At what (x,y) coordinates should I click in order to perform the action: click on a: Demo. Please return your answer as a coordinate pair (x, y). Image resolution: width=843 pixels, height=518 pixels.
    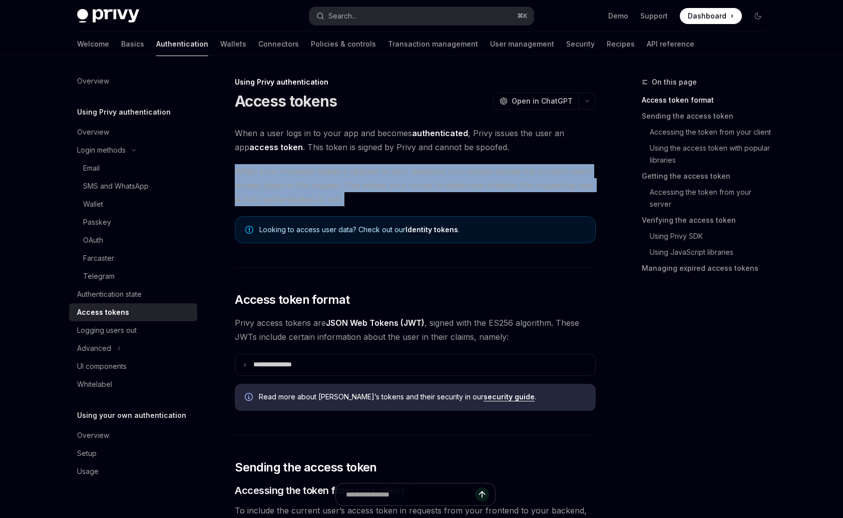
    Looking at the image, I should click on (618, 16).